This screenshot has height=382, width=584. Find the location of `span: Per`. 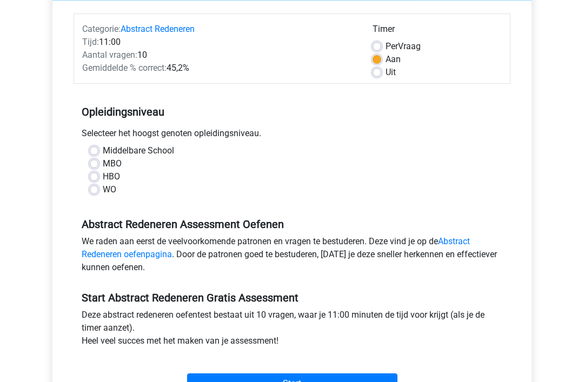

span: Per is located at coordinates (391, 46).